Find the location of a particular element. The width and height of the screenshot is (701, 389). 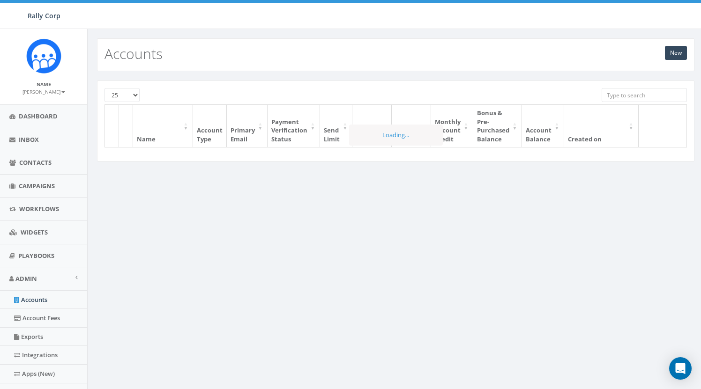

th: Monthly Account Credit is located at coordinates (452, 126).